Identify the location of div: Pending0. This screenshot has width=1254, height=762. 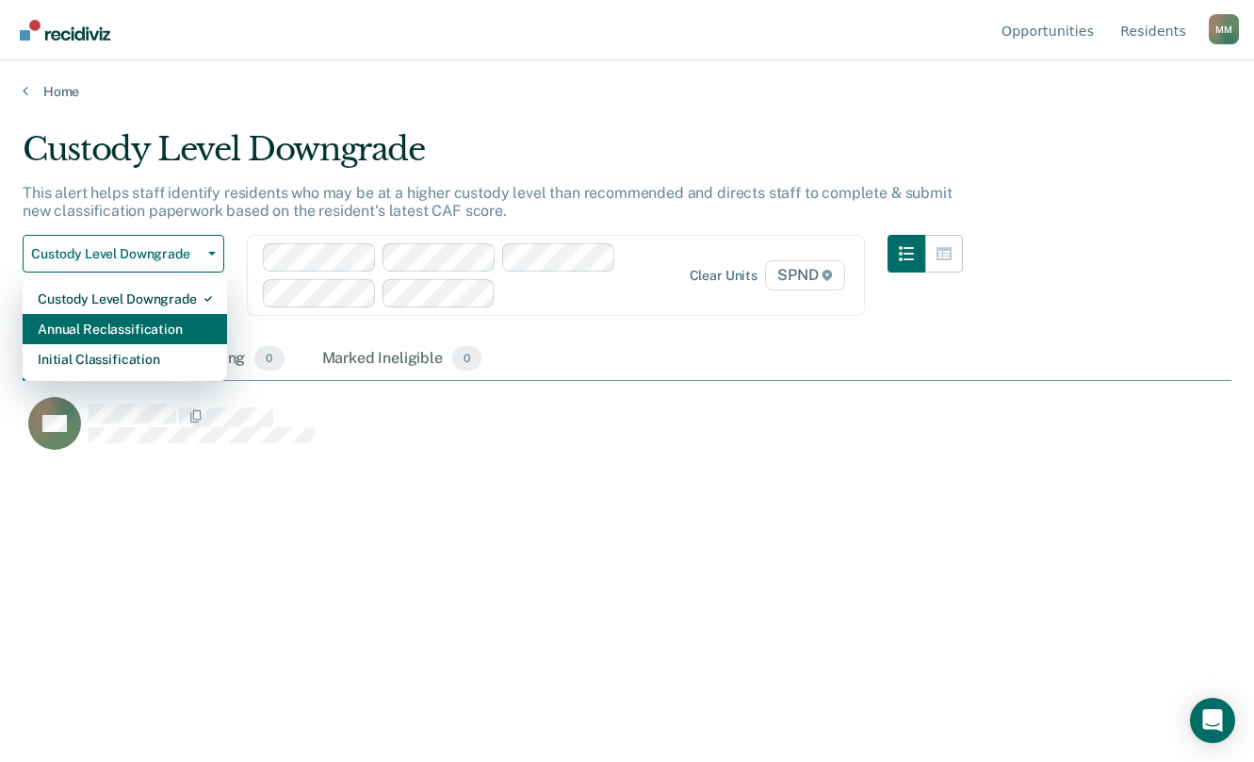
(236, 359).